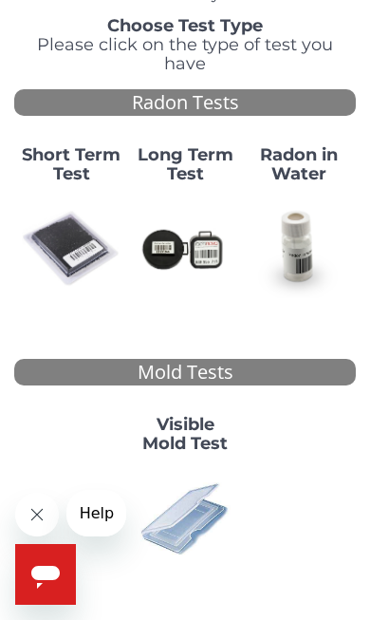  What do you see at coordinates (71, 249) in the screenshot?
I see `img: ShortTerm.jpg` at bounding box center [71, 249].